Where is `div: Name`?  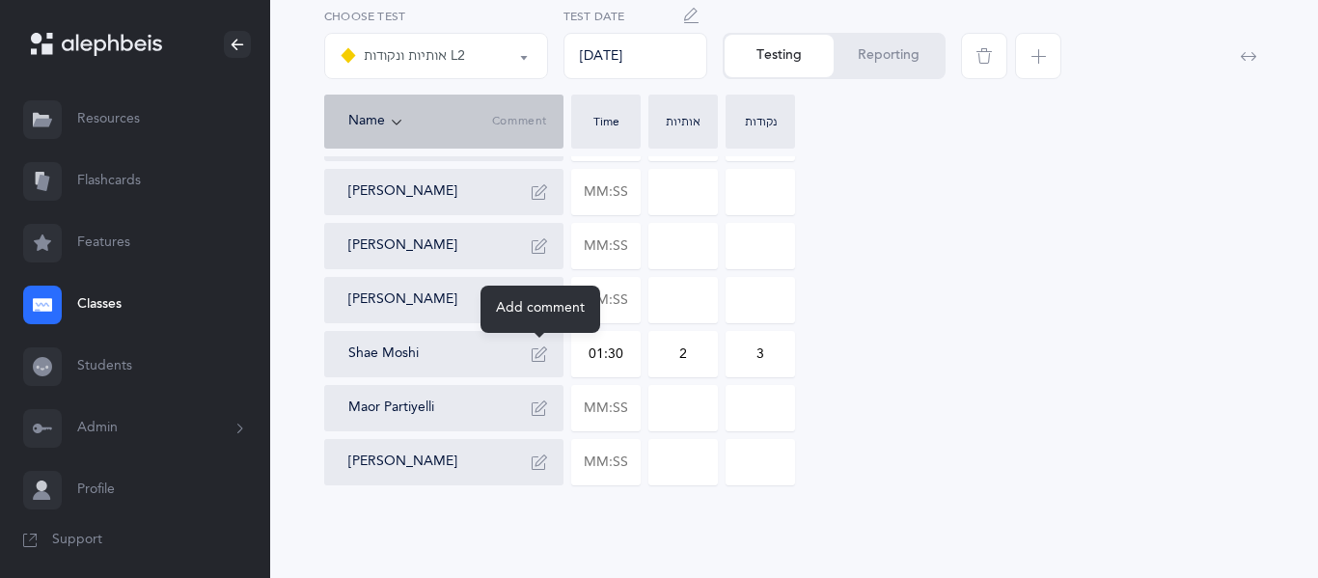
div: Name is located at coordinates (420, 122).